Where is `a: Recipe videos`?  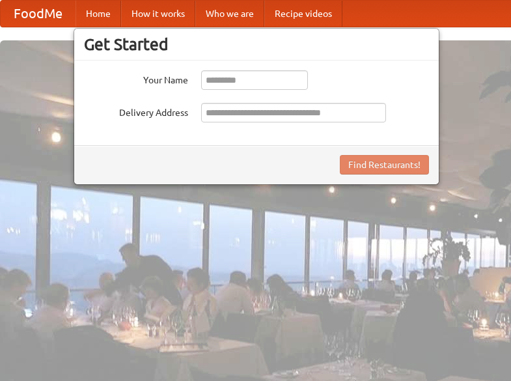 a: Recipe videos is located at coordinates (303, 14).